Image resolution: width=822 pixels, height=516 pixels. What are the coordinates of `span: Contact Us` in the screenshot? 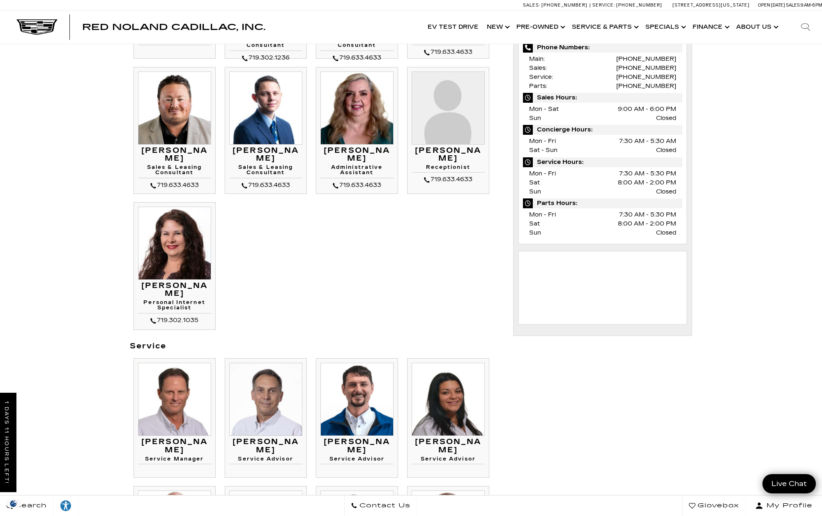 It's located at (384, 506).